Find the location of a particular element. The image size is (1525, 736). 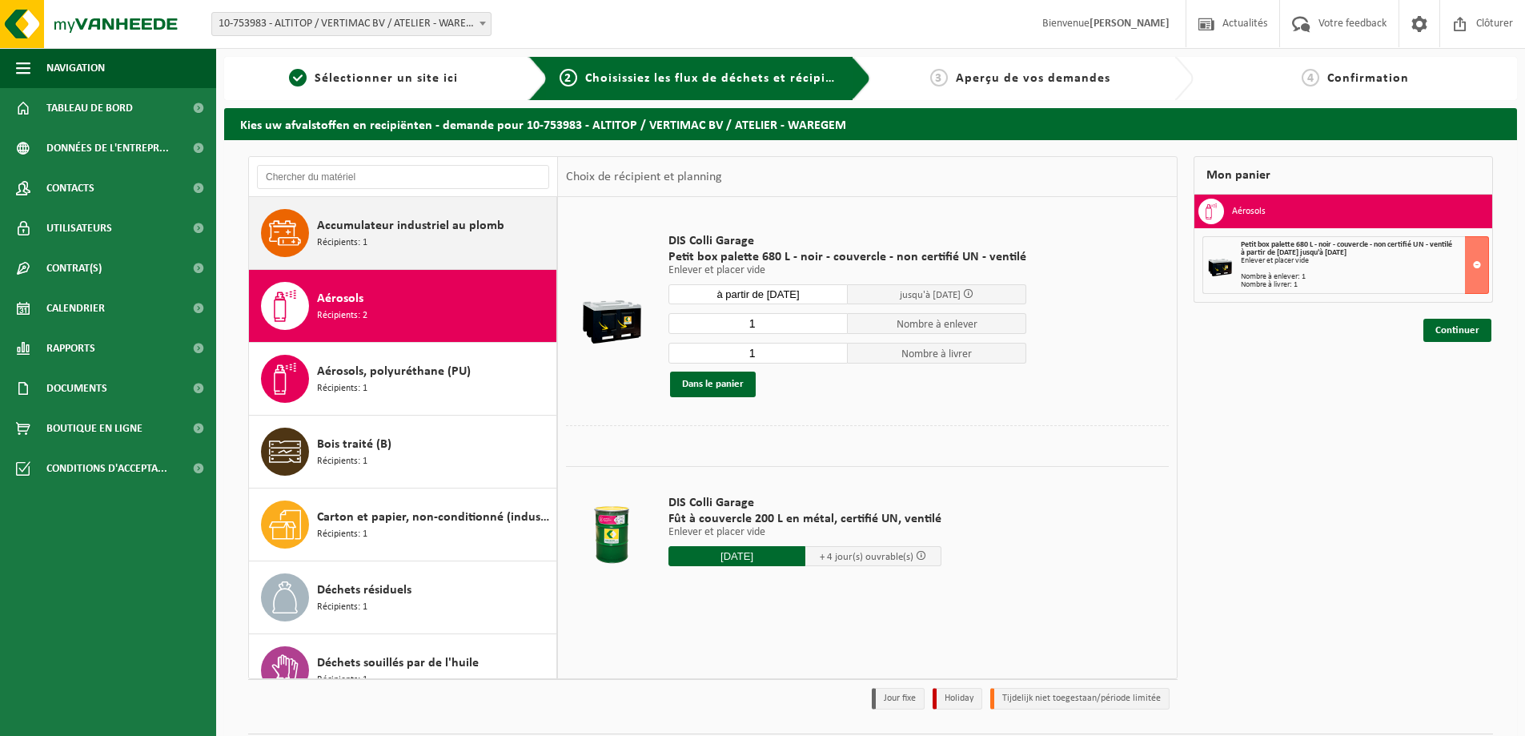

button: Carton et papier, non-conditionné (industriel) Récipients: 1 is located at coordinates (403, 524).